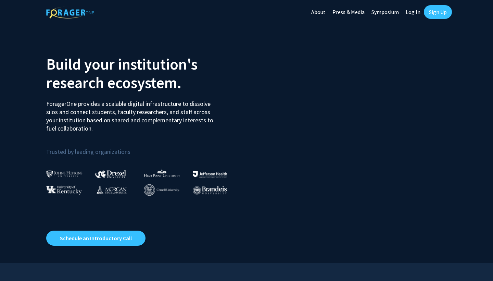 The height and width of the screenshot is (281, 493). I want to click on img: Drexel University, so click(111, 173).